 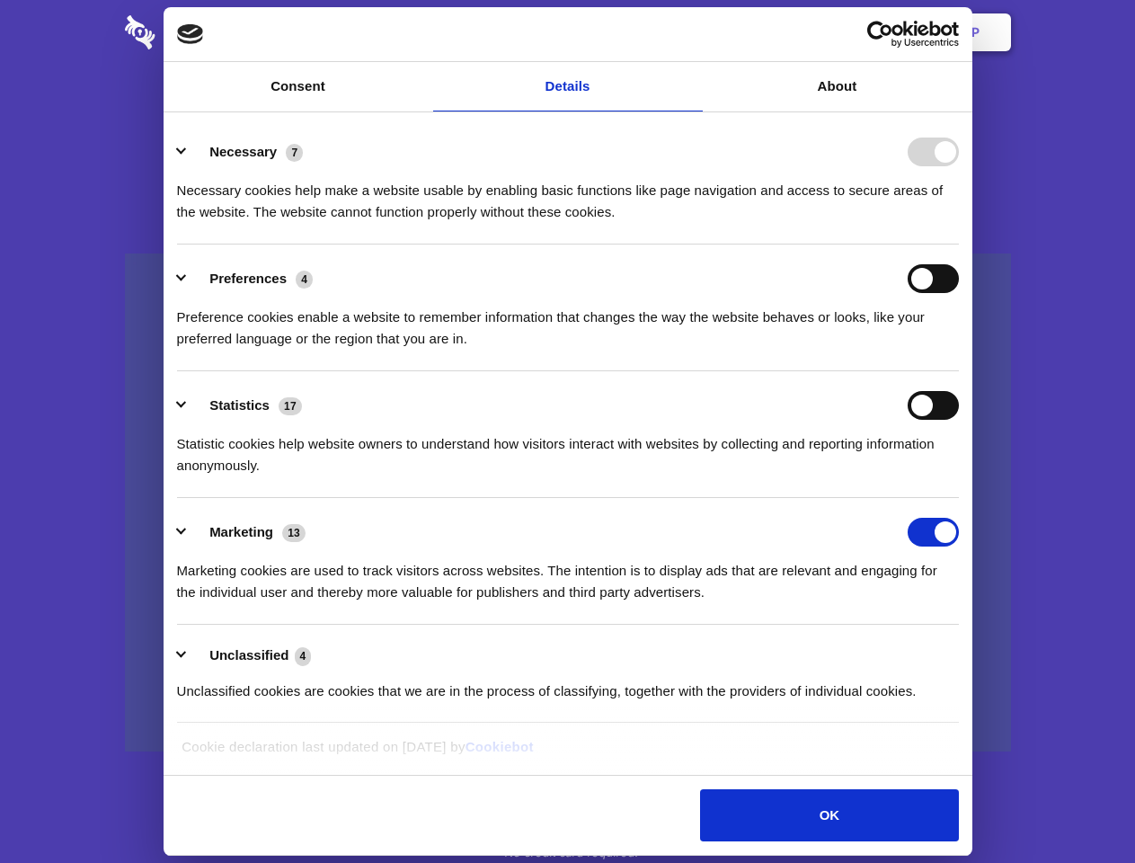 What do you see at coordinates (568, 448) in the screenshot?
I see `div: Statistic cookies help website owners to understand how visitors interact with websites by collec...` at bounding box center [568, 448].